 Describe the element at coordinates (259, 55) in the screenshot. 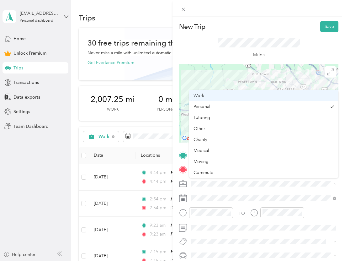

I see `p: Miles` at that location.